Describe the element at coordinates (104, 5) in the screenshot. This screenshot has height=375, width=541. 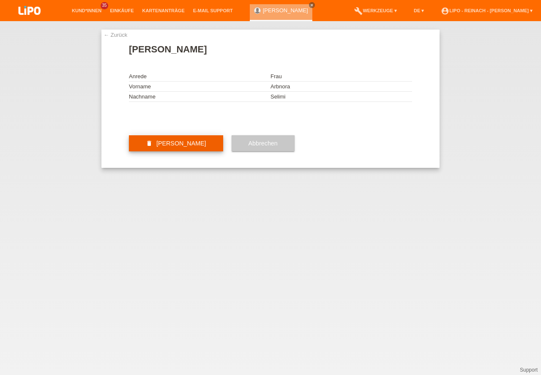
I see `span: 35` at that location.